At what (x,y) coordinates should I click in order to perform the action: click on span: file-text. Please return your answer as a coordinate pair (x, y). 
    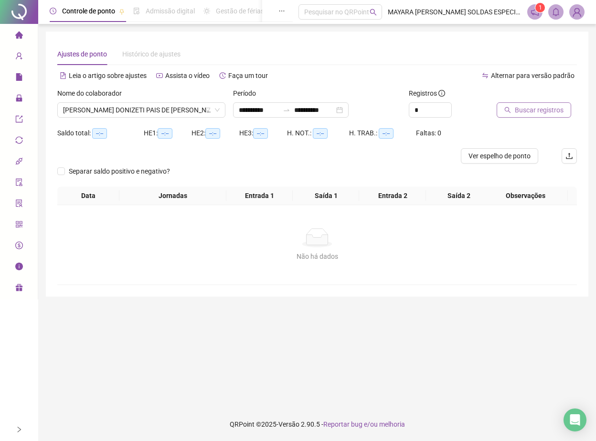
    Looking at the image, I should click on (63, 76).